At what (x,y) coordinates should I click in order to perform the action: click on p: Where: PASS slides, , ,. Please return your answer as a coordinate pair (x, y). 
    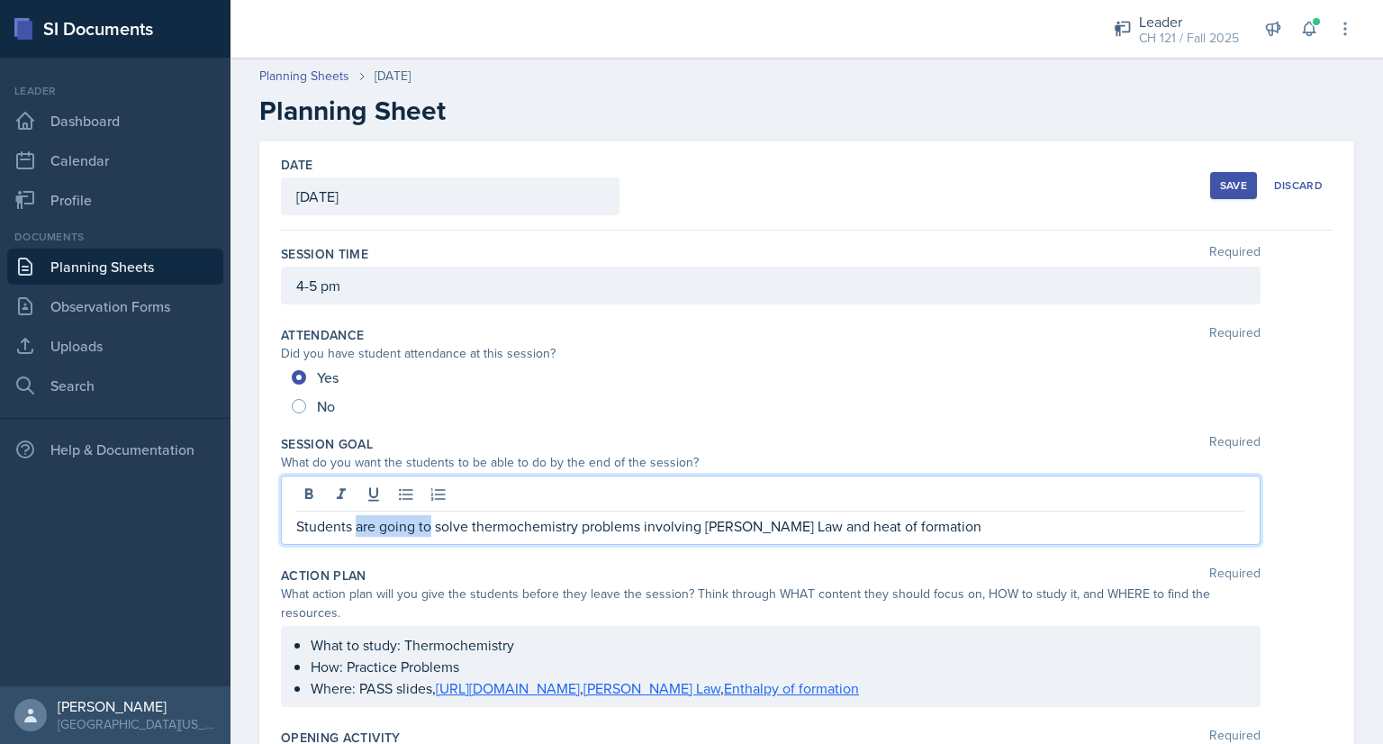
    Looking at the image, I should click on (778, 688).